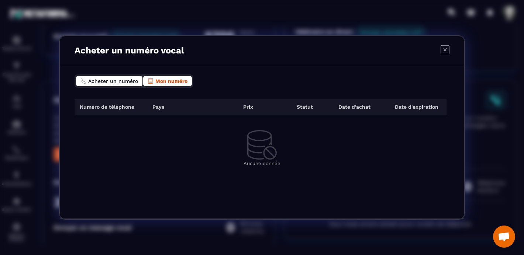 This screenshot has height=255, width=524. I want to click on button: Acheter un numéro, so click(109, 81).